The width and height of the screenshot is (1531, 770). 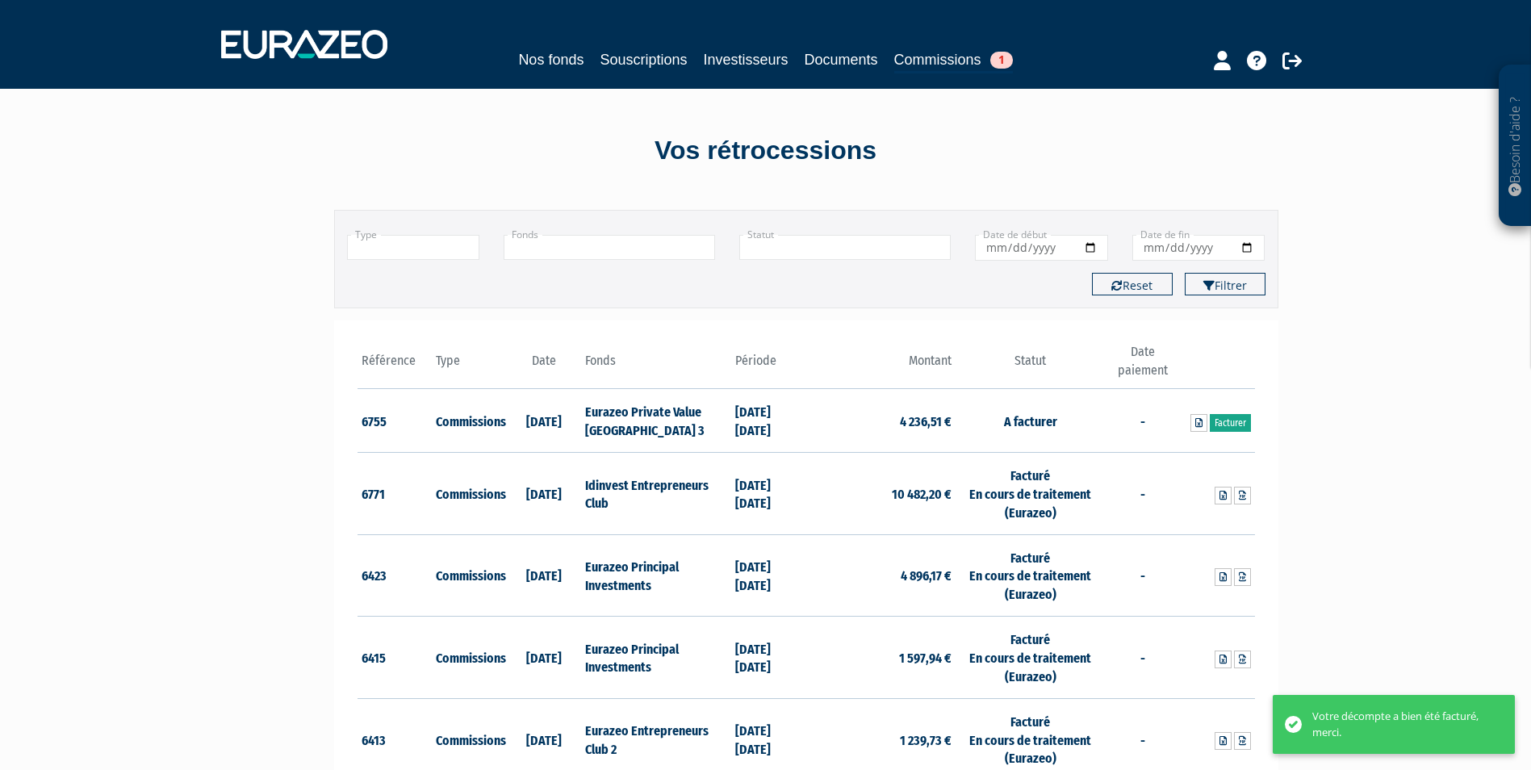 I want to click on button: Filtrer, so click(x=1225, y=284).